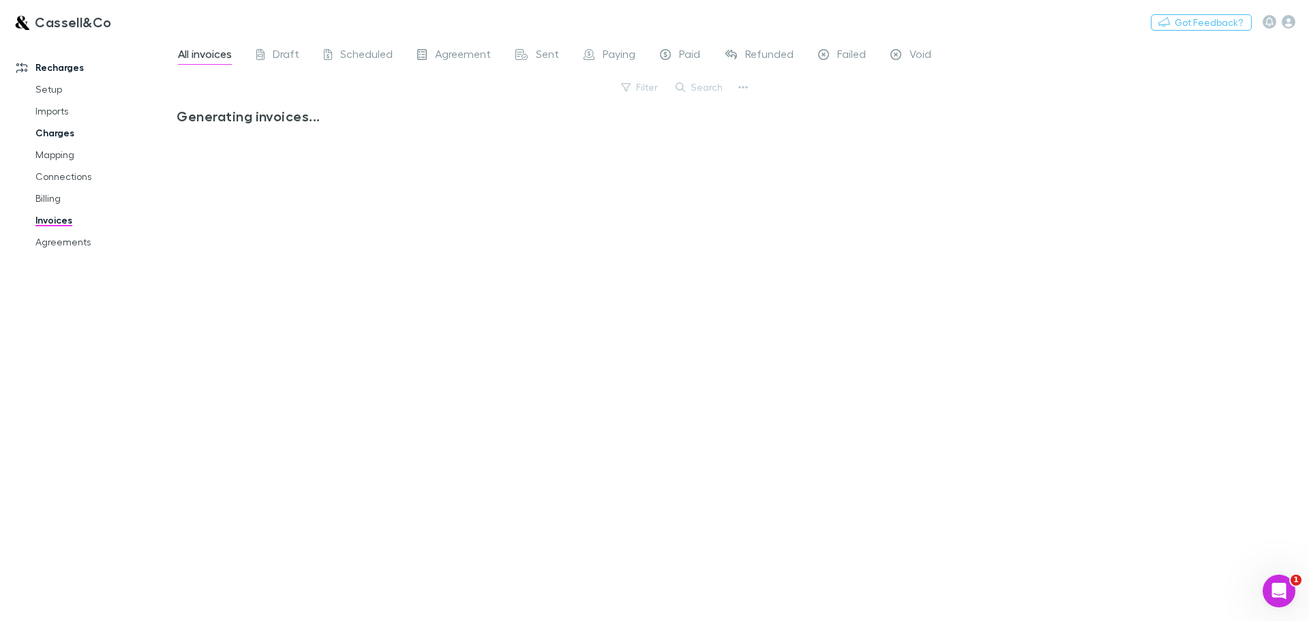  What do you see at coordinates (366, 56) in the screenshot?
I see `span: Scheduled` at bounding box center [366, 56].